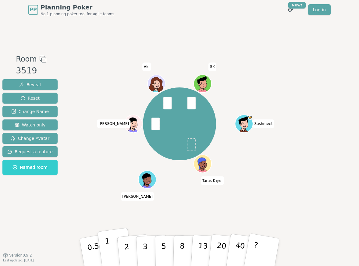 This screenshot has width=359, height=266. What do you see at coordinates (31, 71) in the screenshot?
I see `div: 3519` at bounding box center [31, 71].